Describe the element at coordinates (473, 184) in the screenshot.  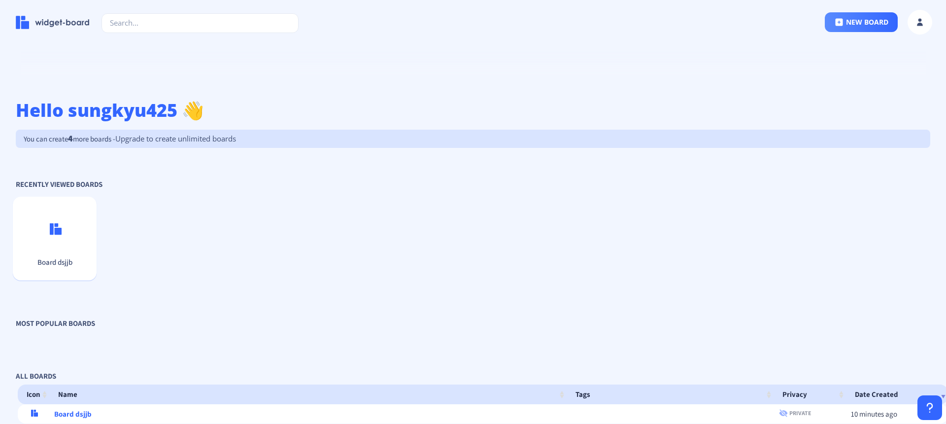
I see `p: Recently Viewed Boards` at that location.